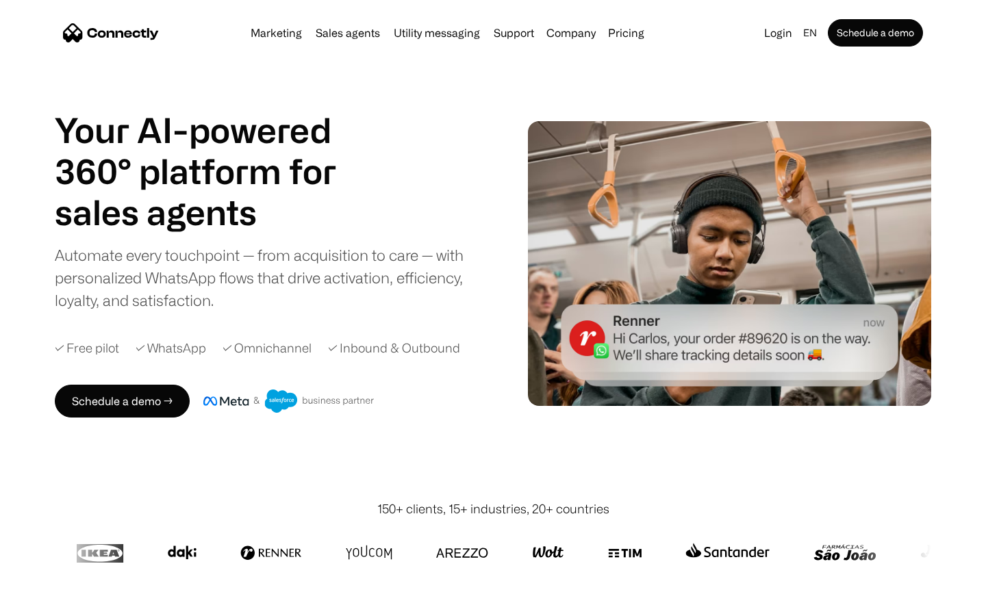  Describe the element at coordinates (122, 401) in the screenshot. I see `a: Schedule a demo →` at that location.